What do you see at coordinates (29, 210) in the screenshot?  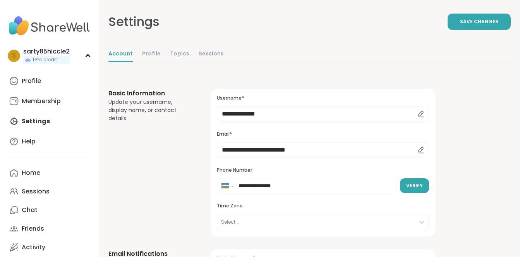 I see `div: Chat` at bounding box center [29, 210].